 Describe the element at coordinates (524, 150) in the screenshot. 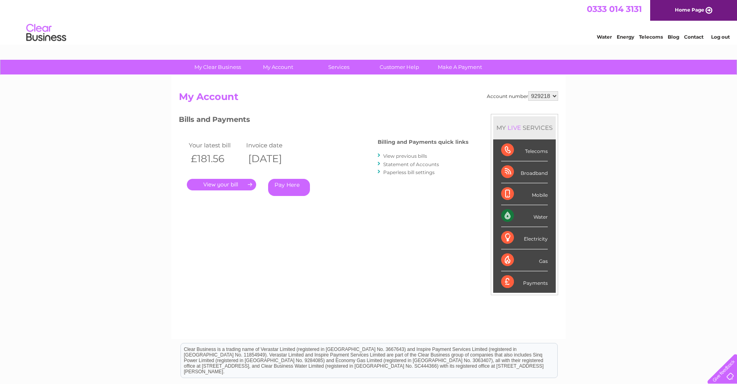

I see `div: Telecoms` at that location.